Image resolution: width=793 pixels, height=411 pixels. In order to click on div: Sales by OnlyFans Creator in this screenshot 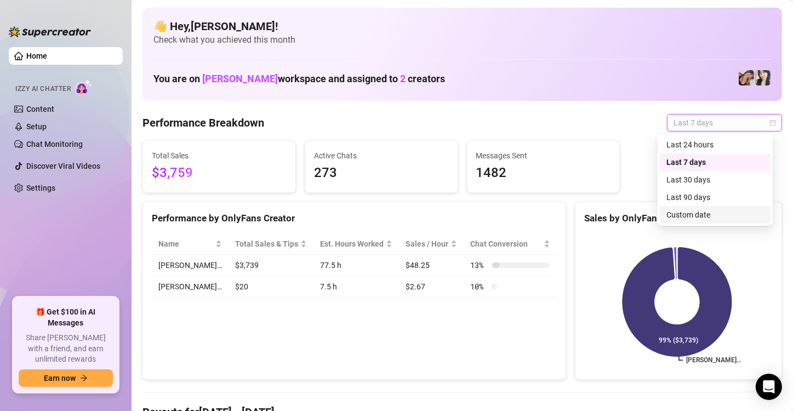, I will do `click(679, 218)`.